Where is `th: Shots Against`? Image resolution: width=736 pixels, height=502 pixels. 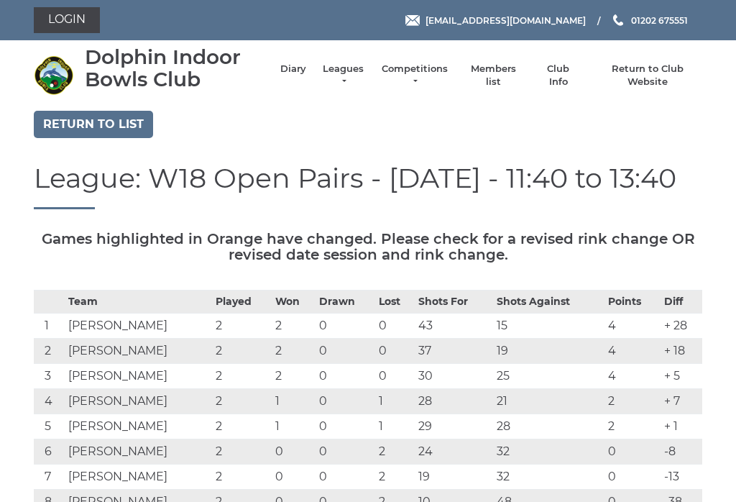
th: Shots Against is located at coordinates (548, 302).